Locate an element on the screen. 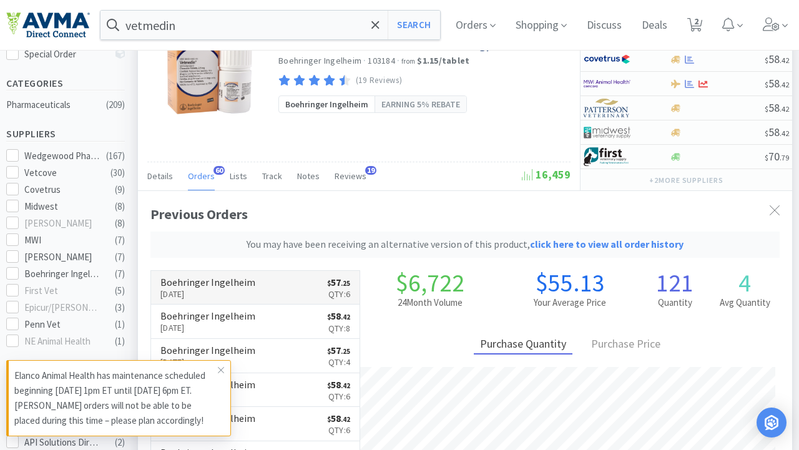 Image resolution: width=799 pixels, height=450 pixels. div: Wedgewood Pharmacy is located at coordinates (63, 156).